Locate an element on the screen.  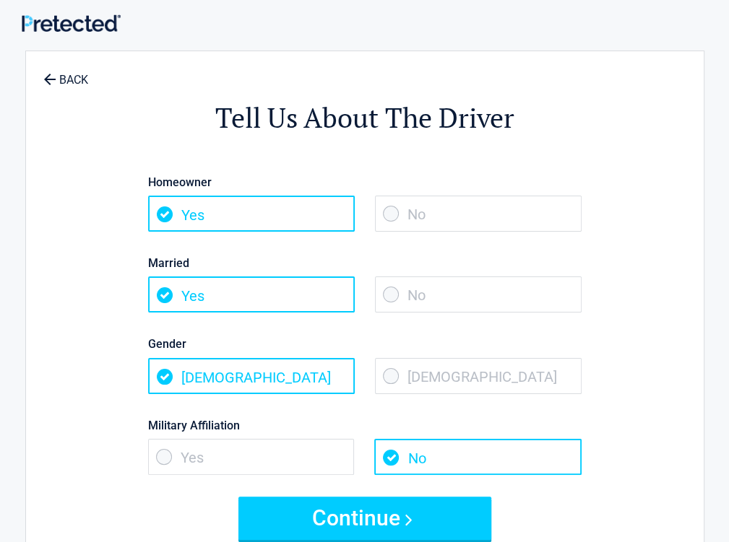
label: Homeowner is located at coordinates (365, 182).